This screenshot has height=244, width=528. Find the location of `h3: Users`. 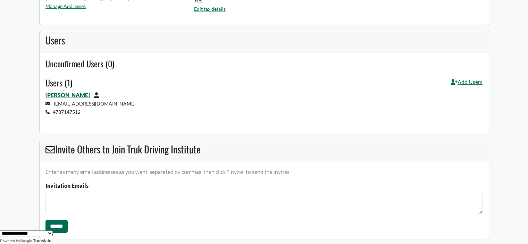

h3: Users is located at coordinates (264, 40).